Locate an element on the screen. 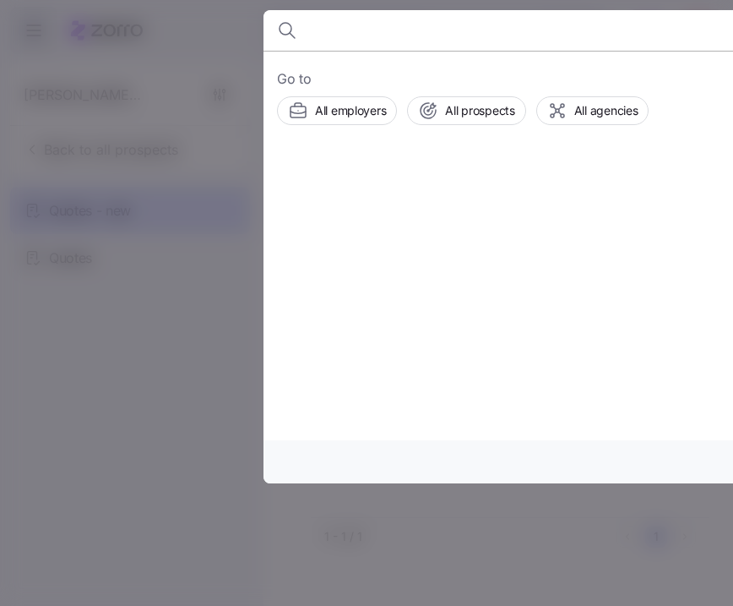 Image resolution: width=733 pixels, height=606 pixels. button: All prospects is located at coordinates (466, 111).